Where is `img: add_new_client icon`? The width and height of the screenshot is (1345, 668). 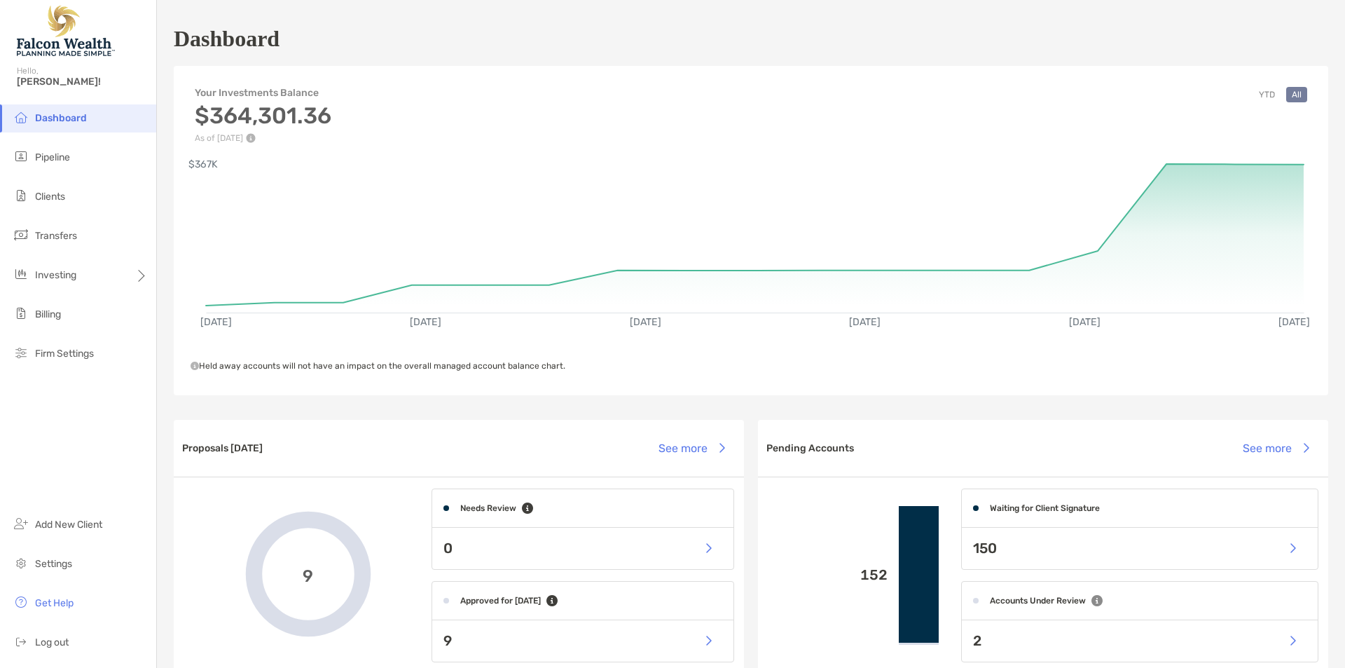 img: add_new_client icon is located at coordinates (21, 523).